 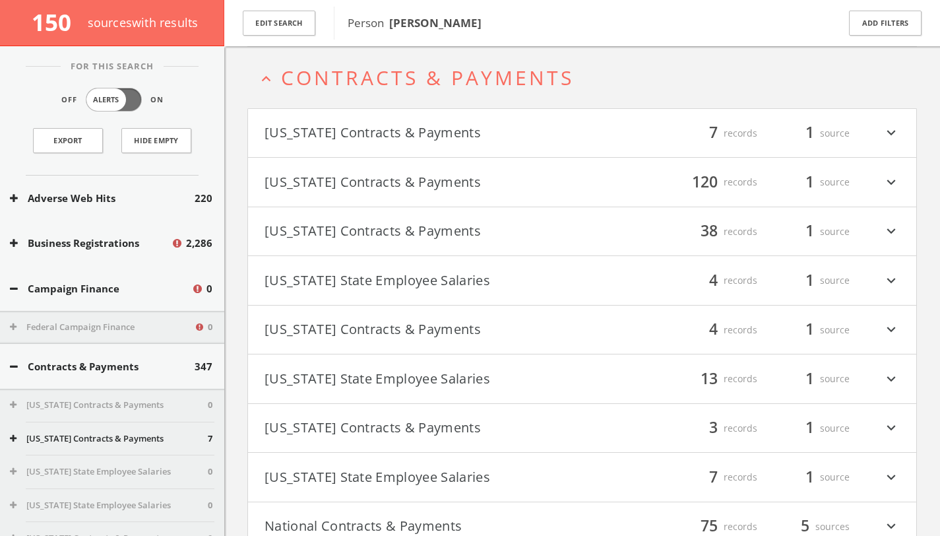 I want to click on span: On, so click(x=157, y=100).